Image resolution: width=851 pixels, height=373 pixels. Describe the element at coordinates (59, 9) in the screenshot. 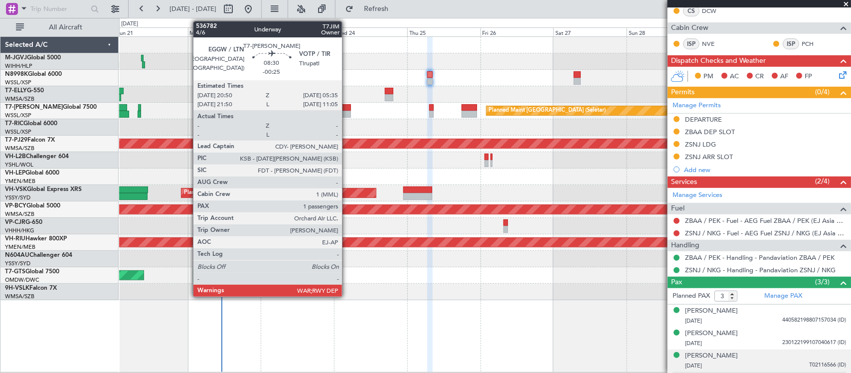

I see `input: Trip Number` at that location.